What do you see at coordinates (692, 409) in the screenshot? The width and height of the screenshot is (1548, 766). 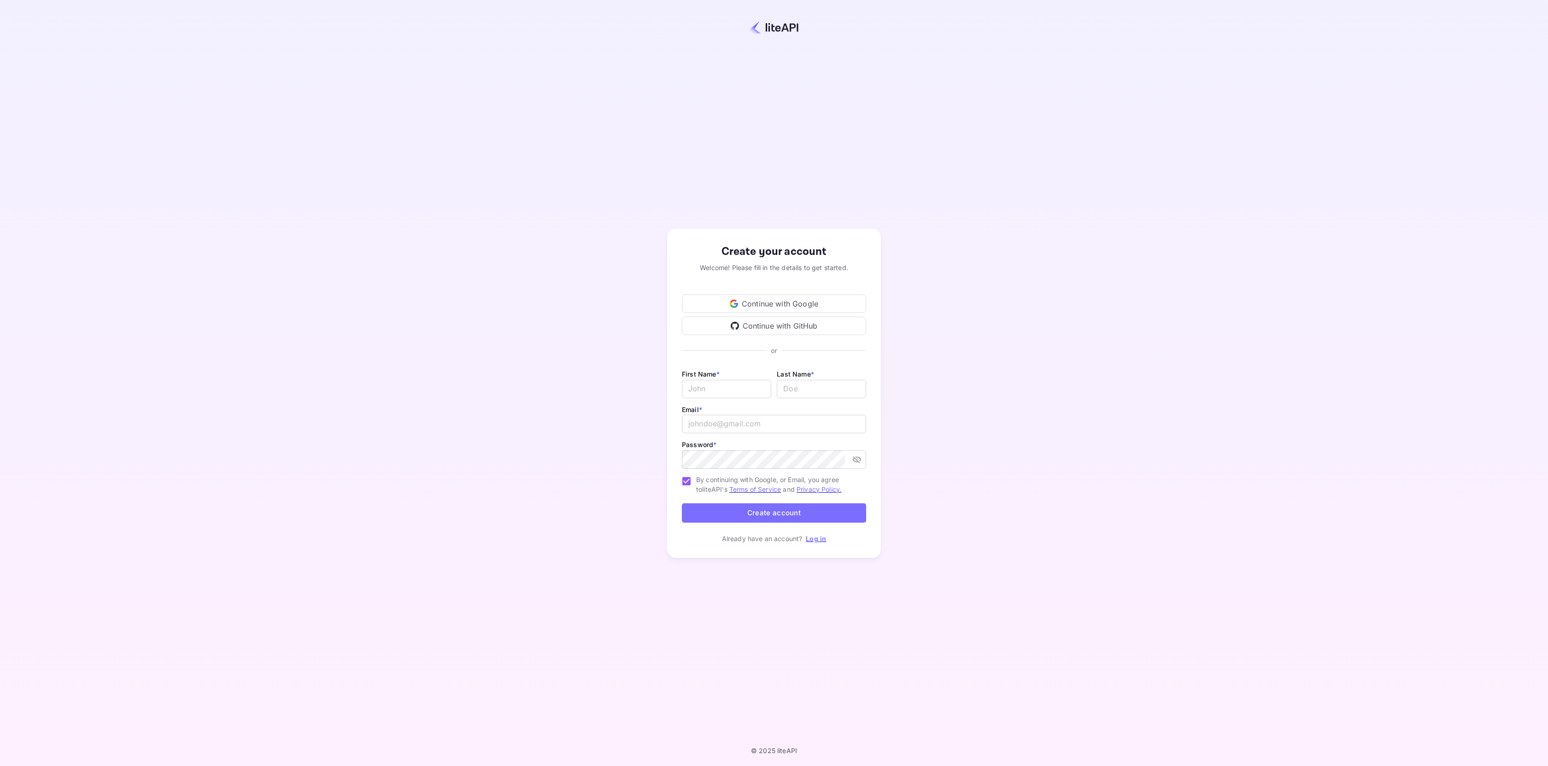 I see `label: Email` at bounding box center [692, 409].